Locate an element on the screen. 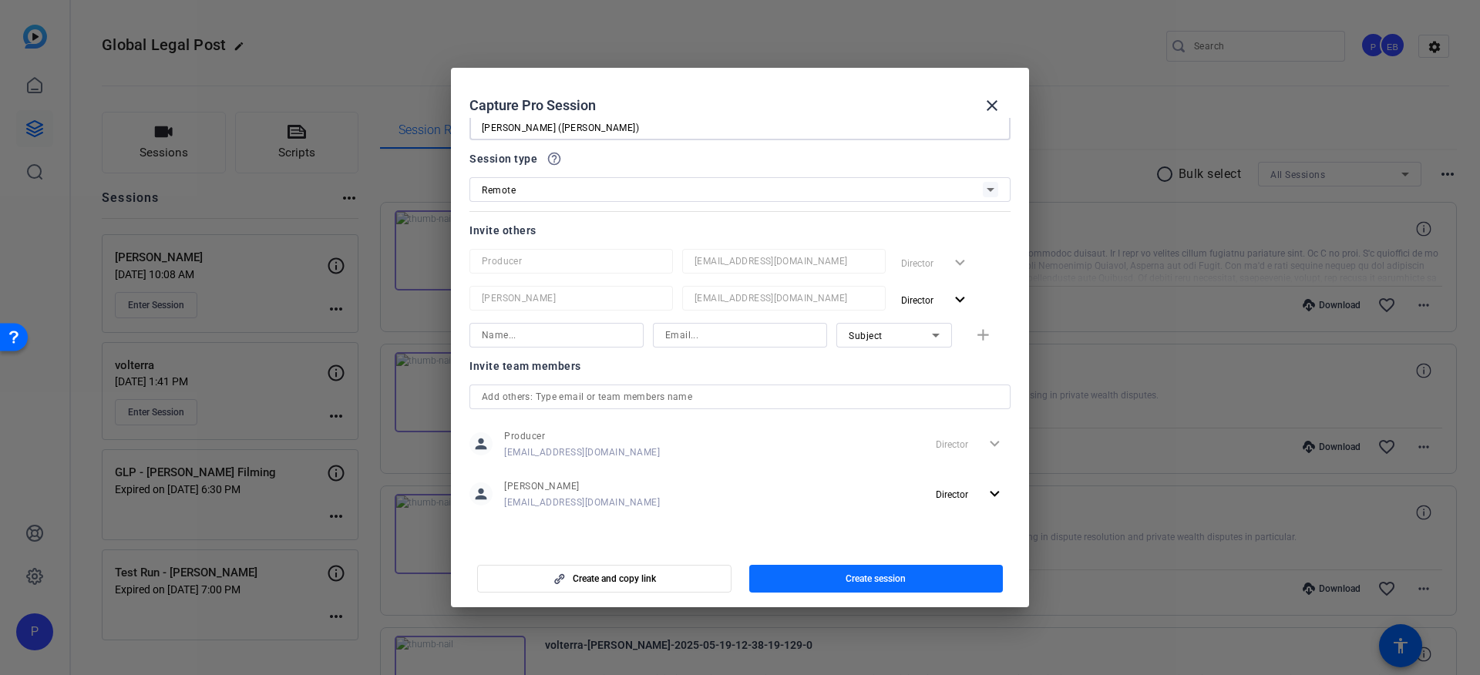 The width and height of the screenshot is (1480, 675). input: Enter Session Name is located at coordinates (740, 128).